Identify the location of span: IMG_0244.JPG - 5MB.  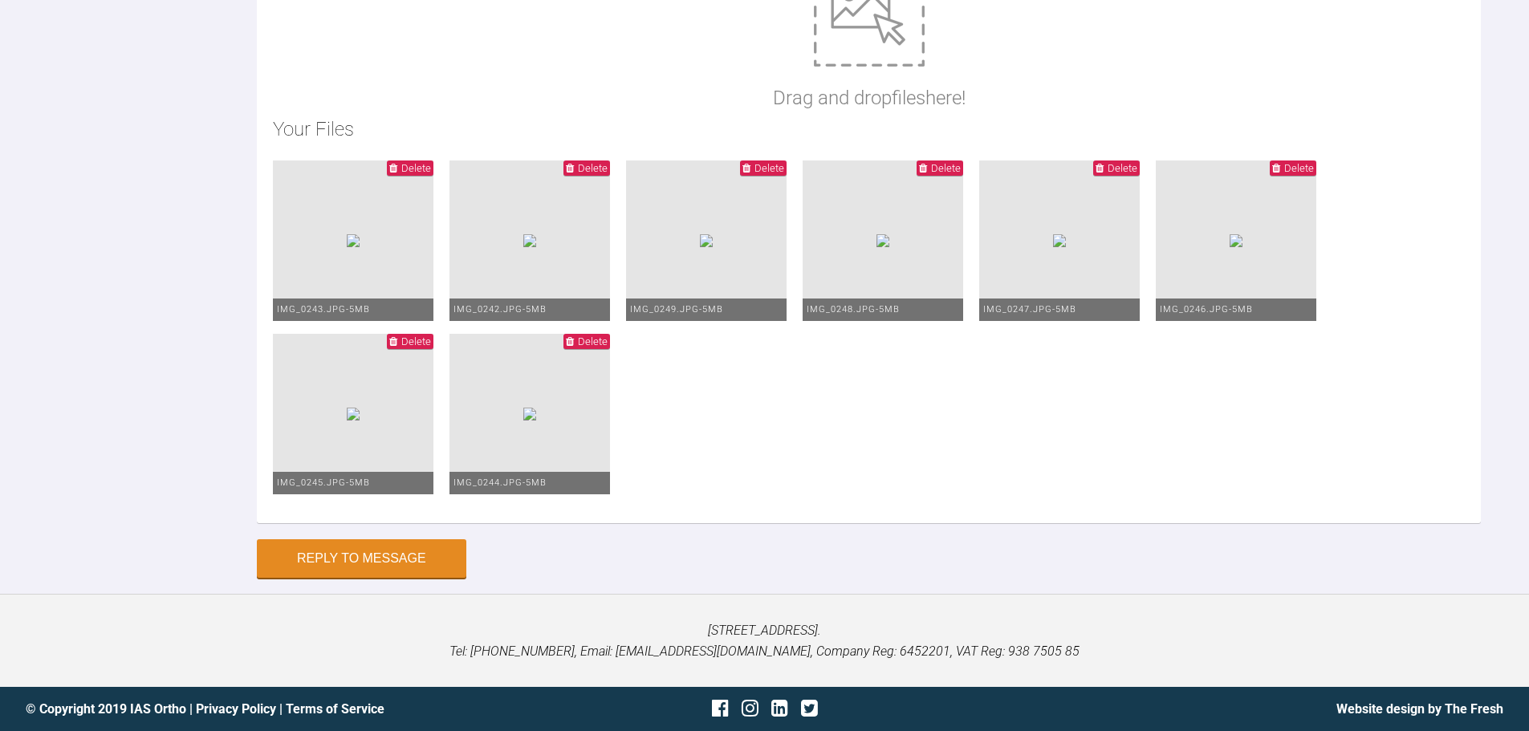
(500, 482).